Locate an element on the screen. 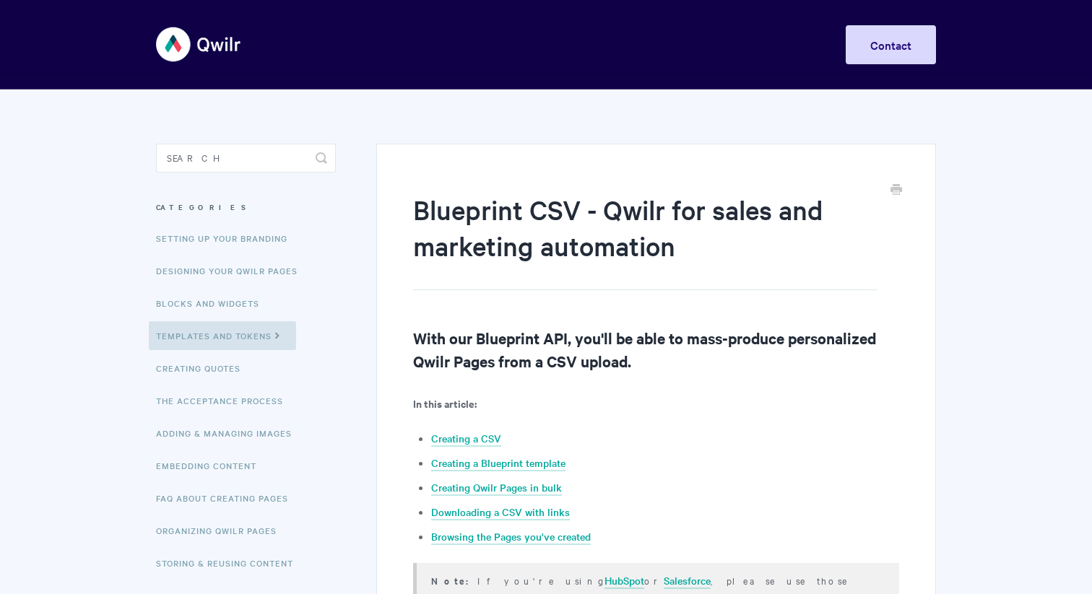 The height and width of the screenshot is (594, 1092). a: Browsing the Pages you've created is located at coordinates (510, 537).